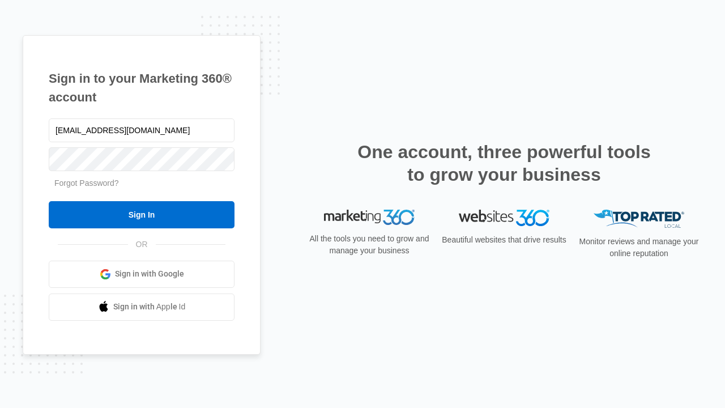 The width and height of the screenshot is (725, 408). Describe the element at coordinates (639, 219) in the screenshot. I see `img: Top Rated Local` at that location.